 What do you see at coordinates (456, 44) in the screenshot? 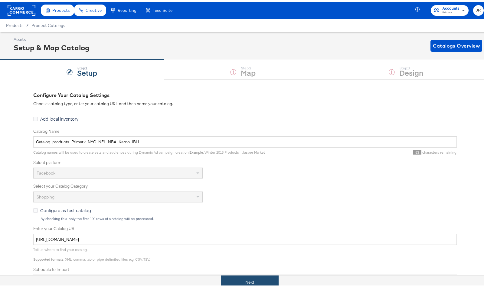
I see `span: Catalogs Overview` at bounding box center [456, 44].